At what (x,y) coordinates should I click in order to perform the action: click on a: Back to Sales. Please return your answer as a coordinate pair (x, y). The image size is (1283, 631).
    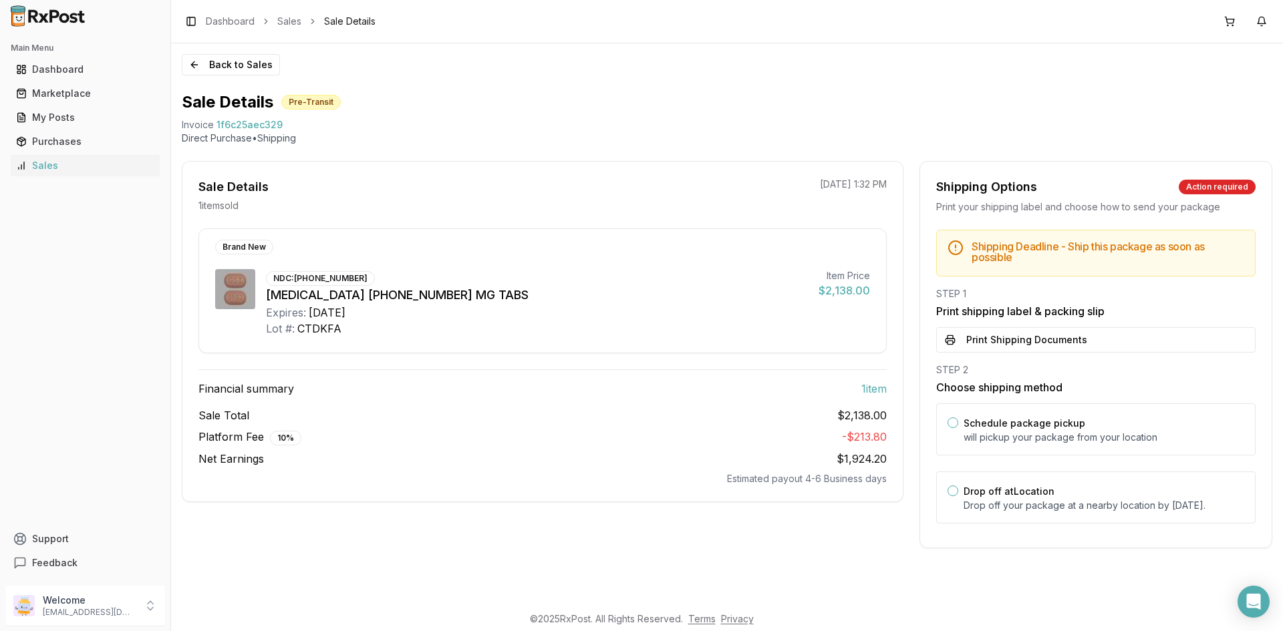
    Looking at the image, I should click on (231, 65).